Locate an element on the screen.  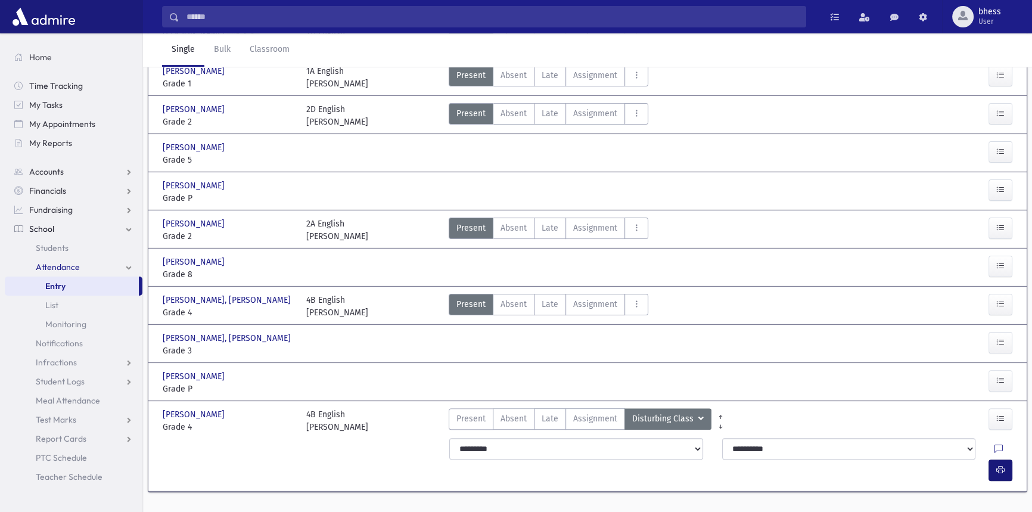
a: Students is located at coordinates (73, 248).